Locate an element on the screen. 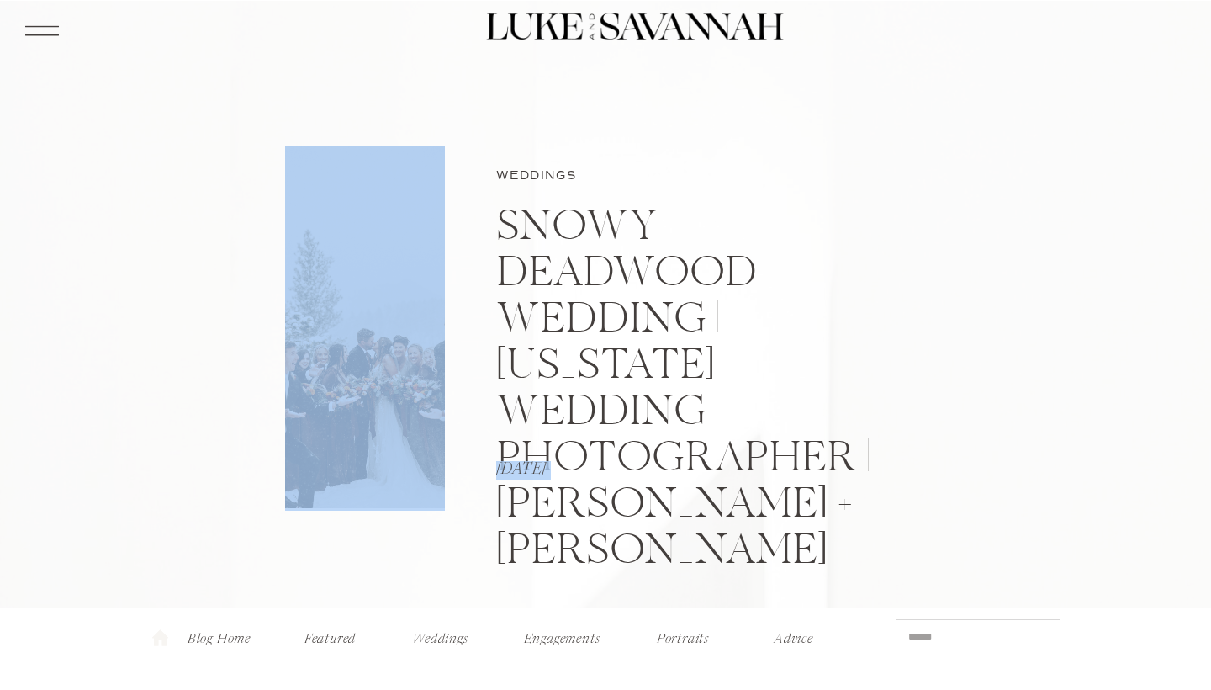 This screenshot has width=1211, height=690. a: Portraits is located at coordinates (683, 634).